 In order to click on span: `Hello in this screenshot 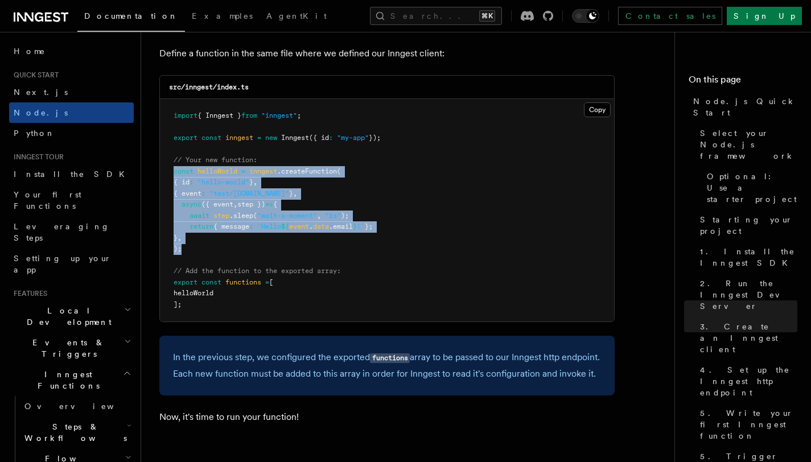, I will do `click(269, 226)`.